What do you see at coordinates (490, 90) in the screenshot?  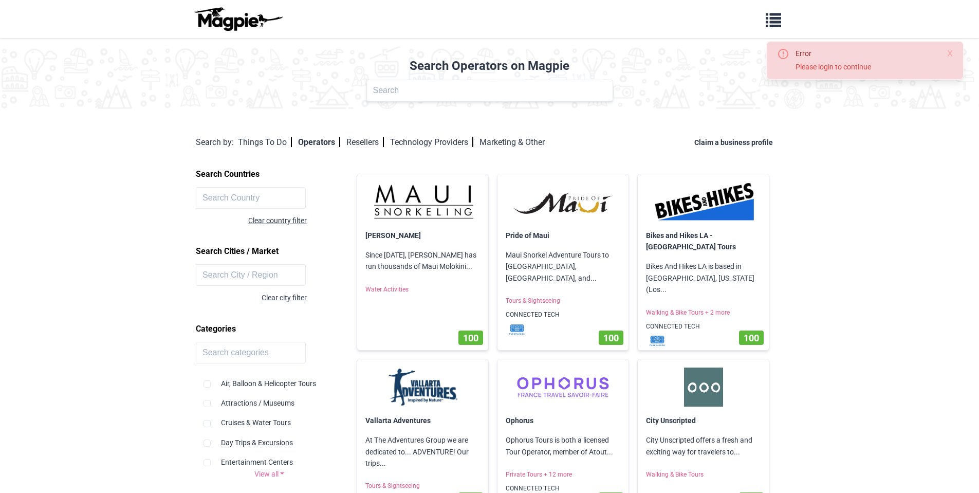 I see `input: Search` at bounding box center [490, 90].